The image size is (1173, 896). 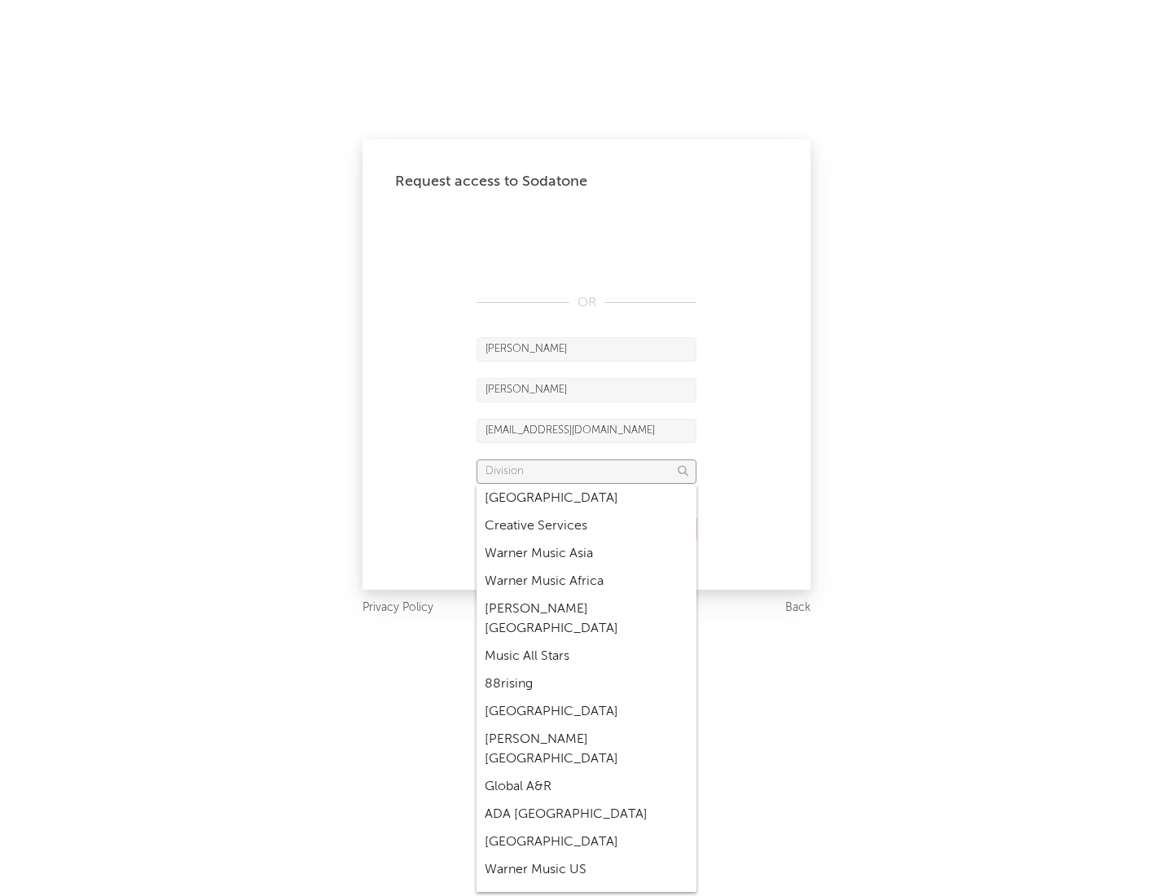 What do you see at coordinates (587, 582) in the screenshot?
I see `div: Warner Music Africa` at bounding box center [587, 582].